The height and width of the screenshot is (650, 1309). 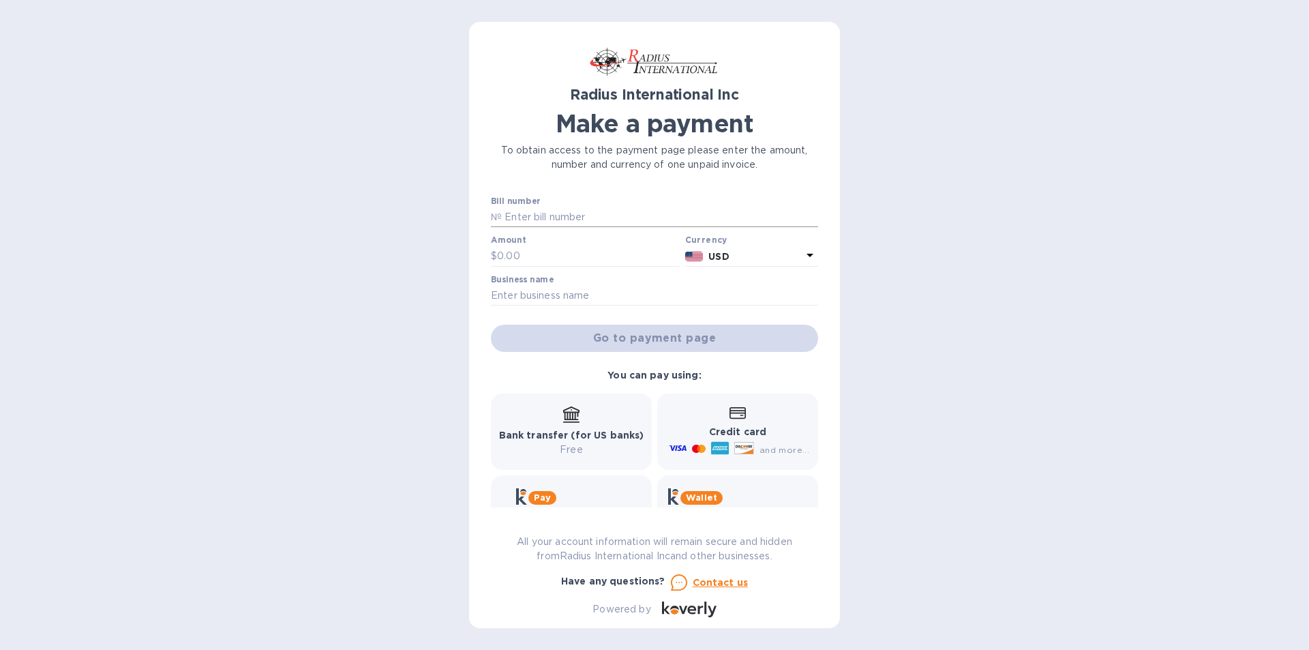 I want to click on p: №, so click(x=496, y=217).